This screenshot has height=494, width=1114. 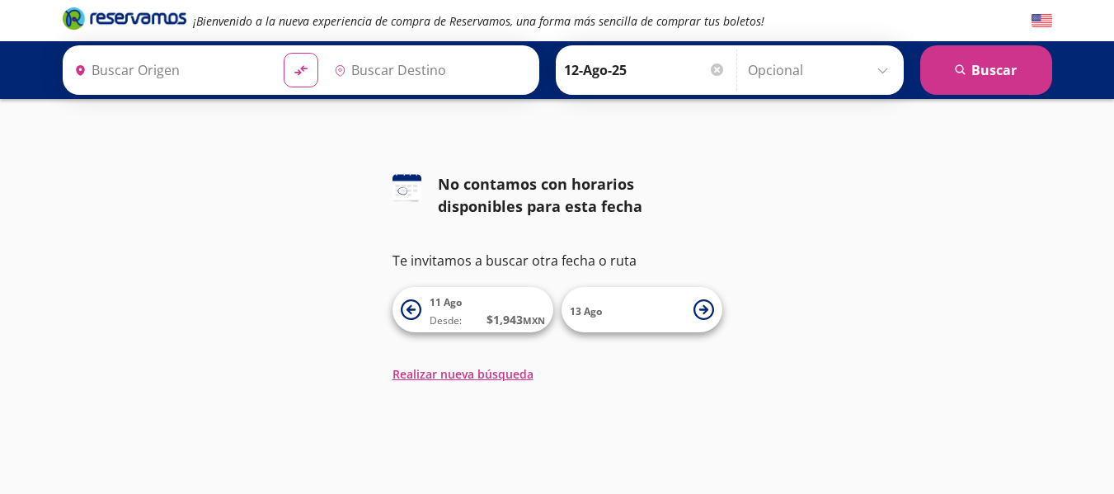 What do you see at coordinates (557, 261) in the screenshot?
I see `p: Te invitamos a buscar otra fecha o ruta` at bounding box center [557, 261].